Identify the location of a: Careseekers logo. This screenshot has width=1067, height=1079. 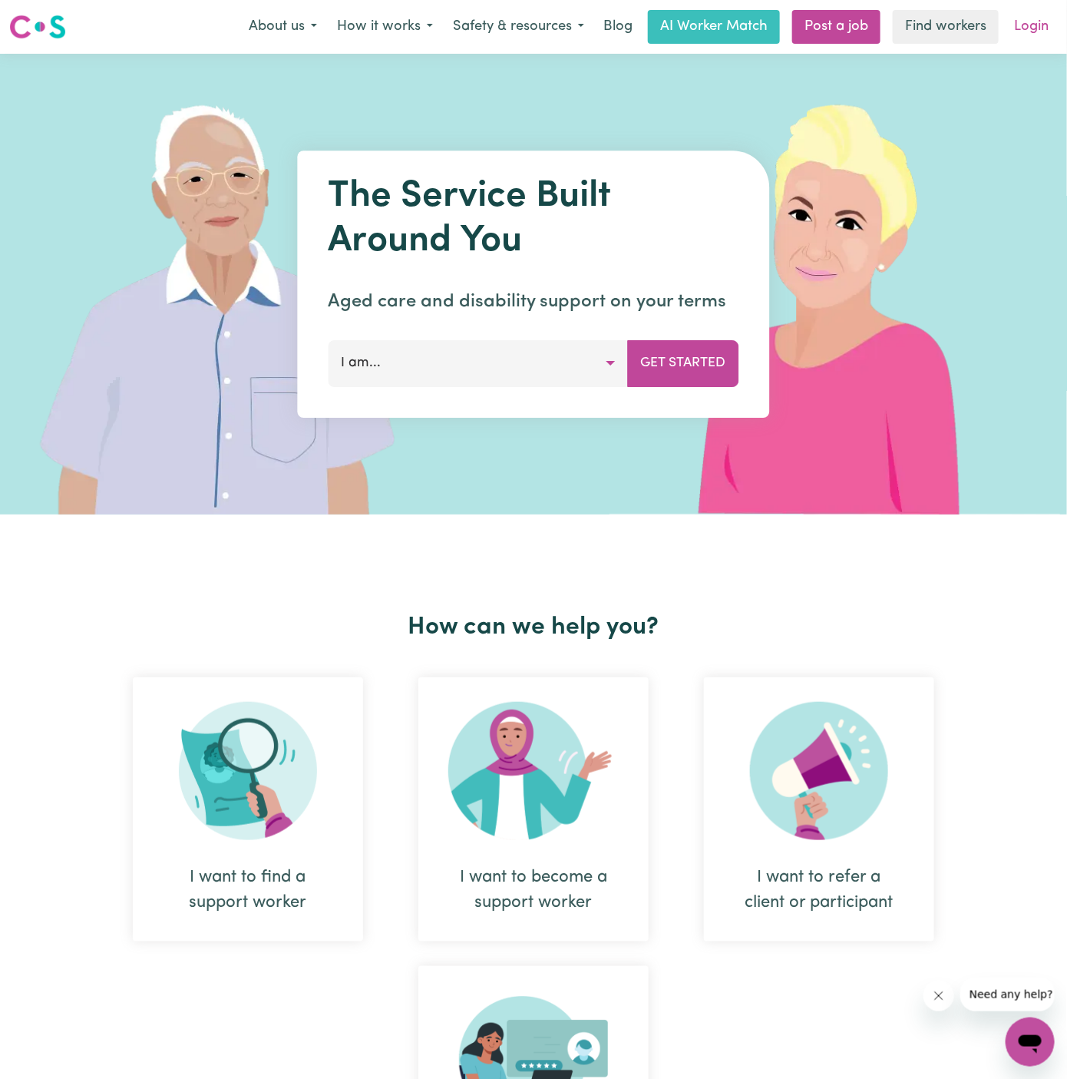
(38, 27).